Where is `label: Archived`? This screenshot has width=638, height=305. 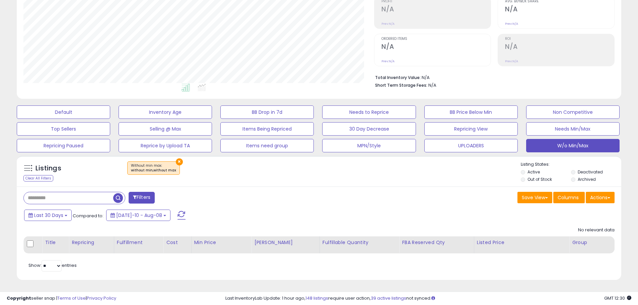 label: Archived is located at coordinates (587, 179).